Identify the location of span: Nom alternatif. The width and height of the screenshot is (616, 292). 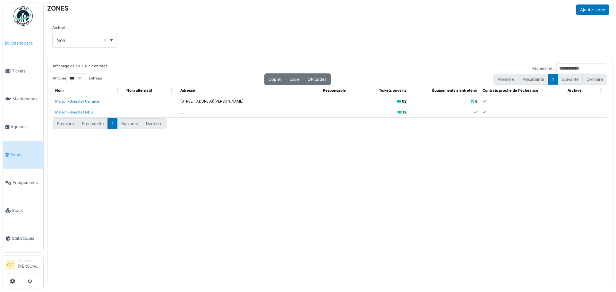
(139, 90).